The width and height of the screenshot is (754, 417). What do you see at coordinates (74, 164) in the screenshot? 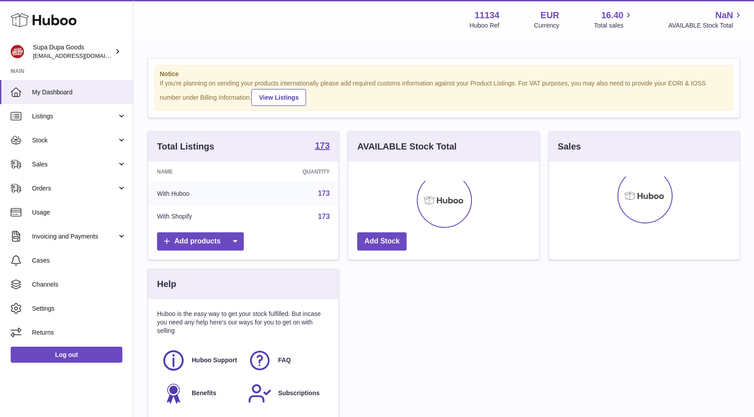
I see `span: Sales` at bounding box center [74, 164].